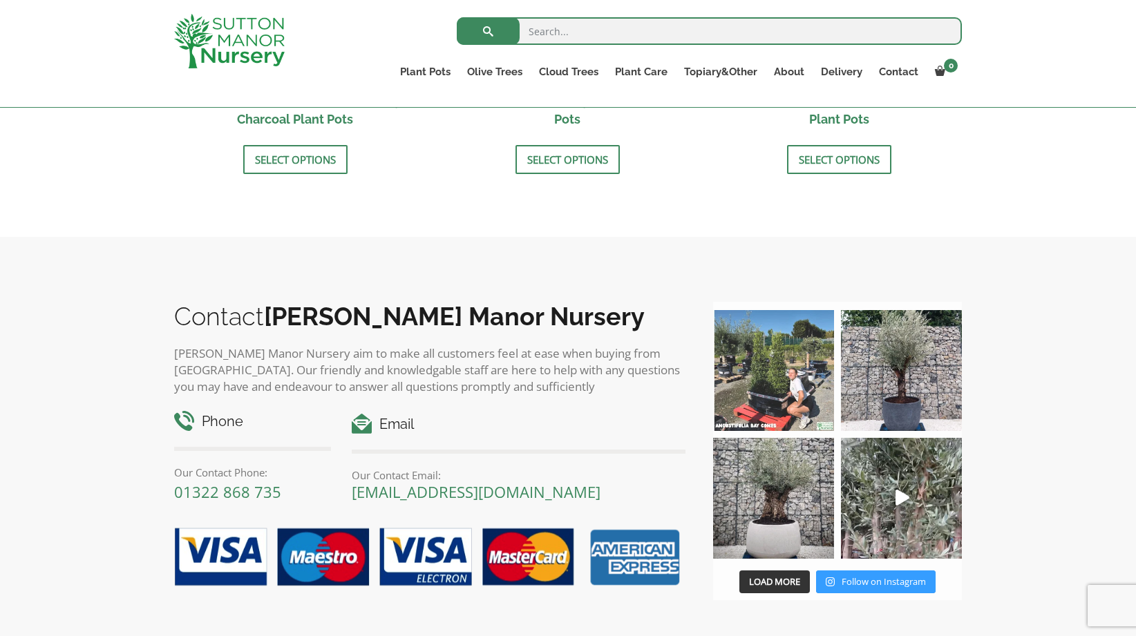 This screenshot has height=636, width=1136. Describe the element at coordinates (841, 72) in the screenshot. I see `a: Delivery` at that location.